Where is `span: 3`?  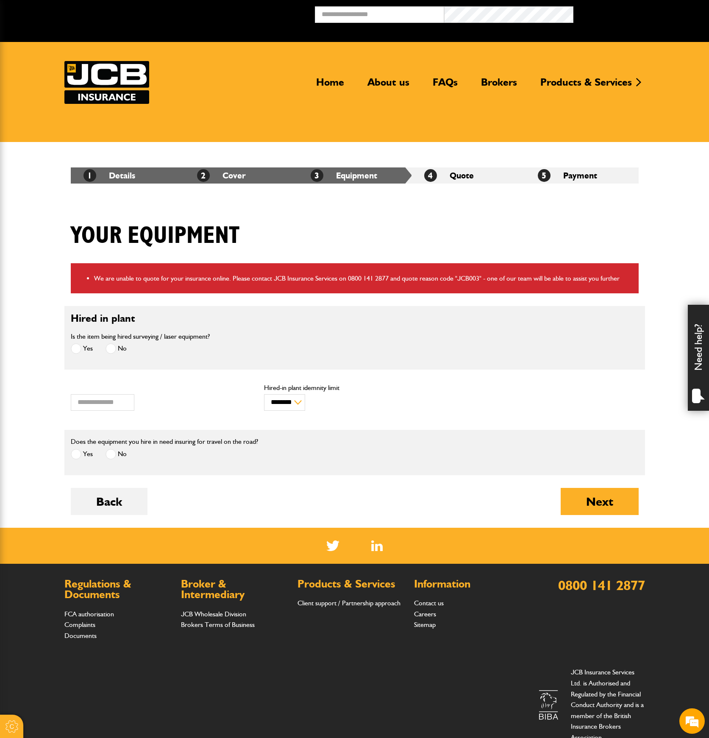 span: 3 is located at coordinates (317, 175).